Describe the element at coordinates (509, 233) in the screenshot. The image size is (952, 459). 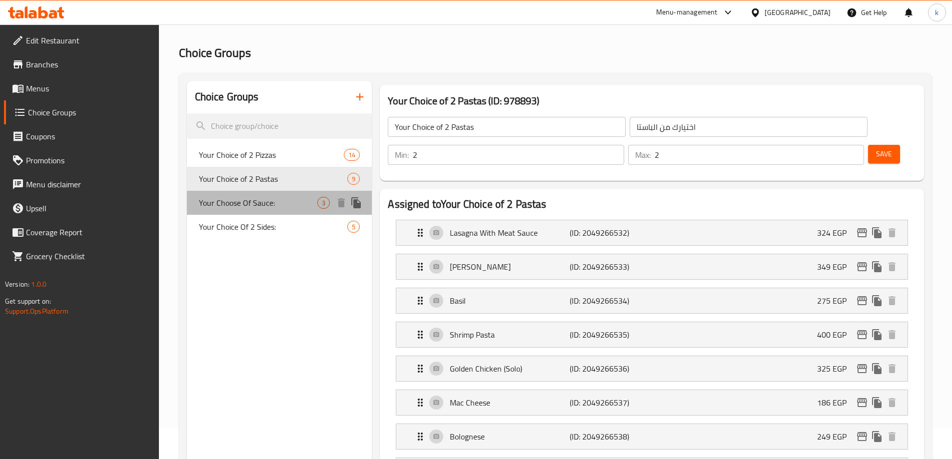
I see `p: Lasagna With Meat Sauce` at that location.